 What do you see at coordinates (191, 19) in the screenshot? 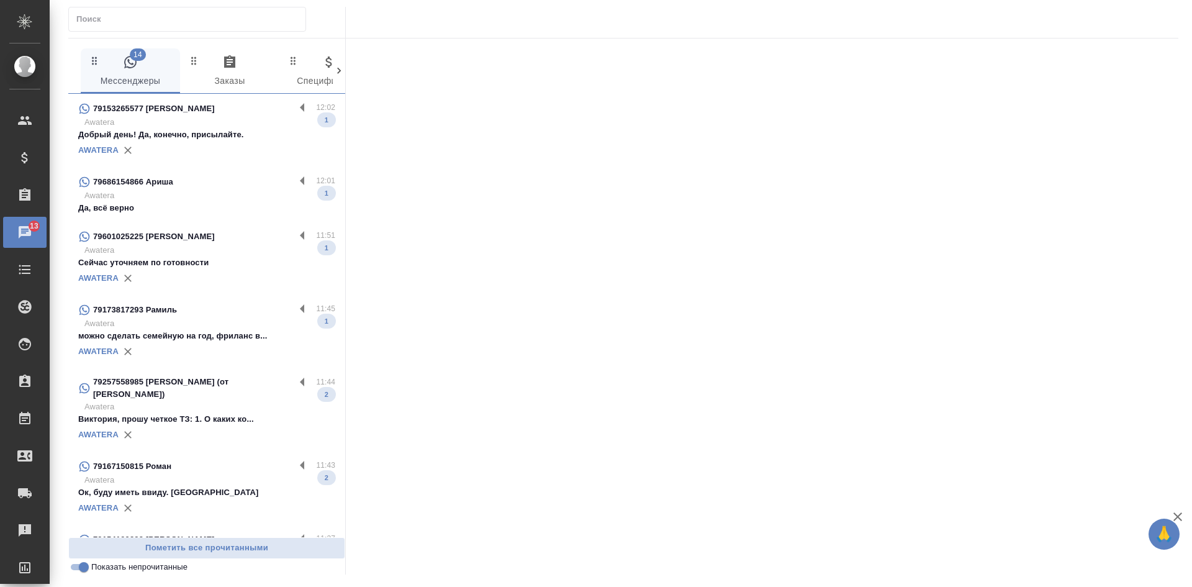
I see `input: Поиск` at bounding box center [191, 19].